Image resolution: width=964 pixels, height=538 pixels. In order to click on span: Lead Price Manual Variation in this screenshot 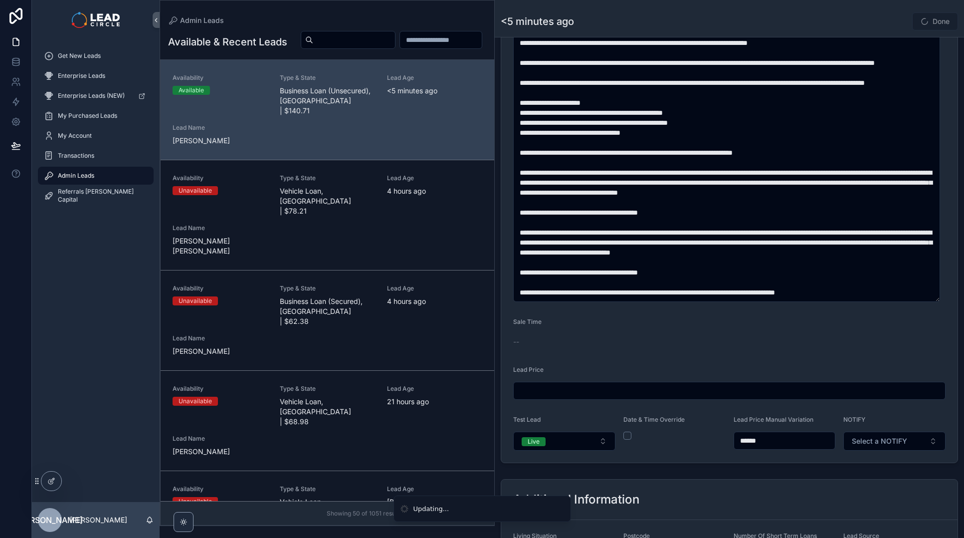, I will do `click(774, 419)`.